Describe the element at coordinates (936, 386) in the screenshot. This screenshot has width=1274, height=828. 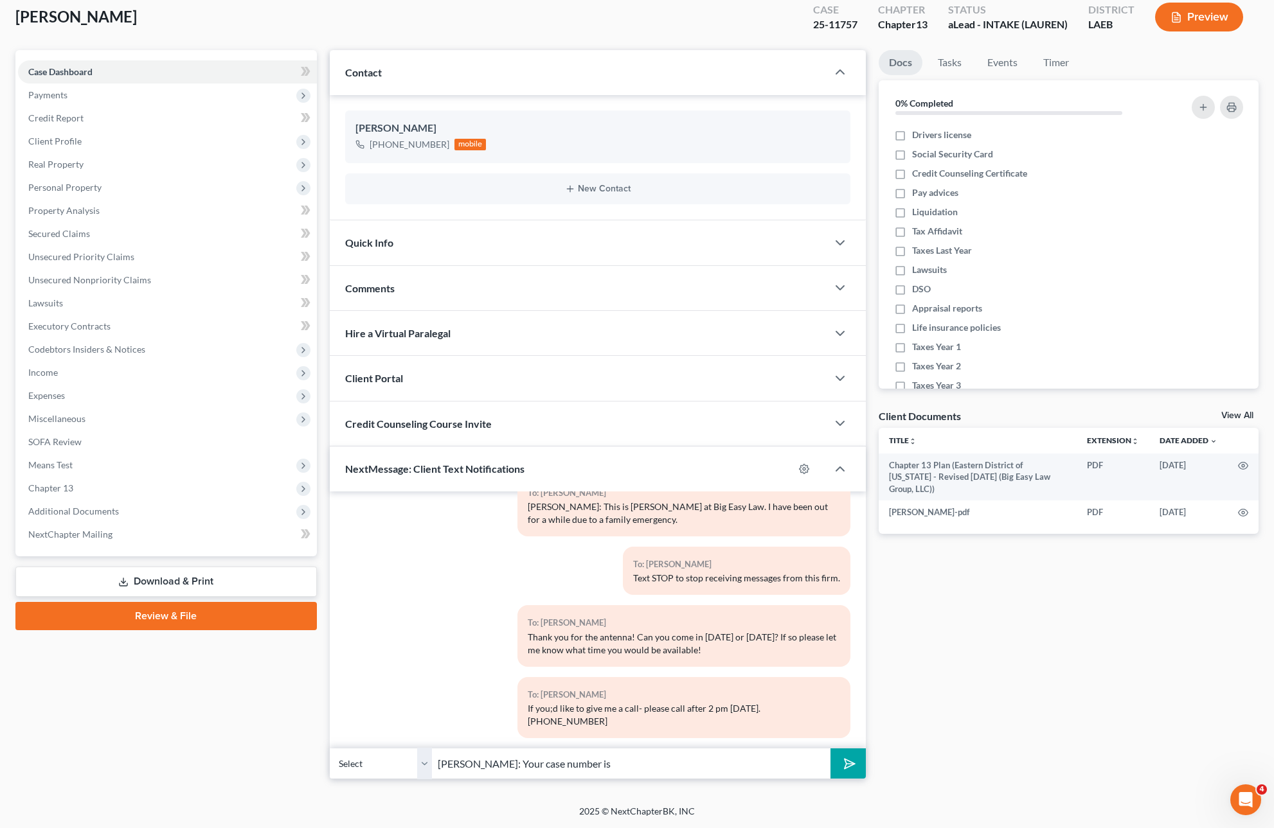
I see `span: Taxes Year 3` at that location.